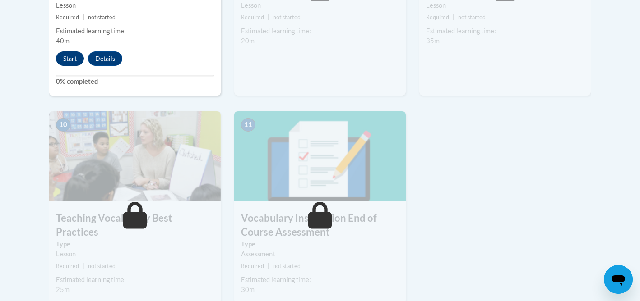 This screenshot has height=301, width=640. Describe the element at coordinates (135, 82) in the screenshot. I see `label: 0% completed` at that location.